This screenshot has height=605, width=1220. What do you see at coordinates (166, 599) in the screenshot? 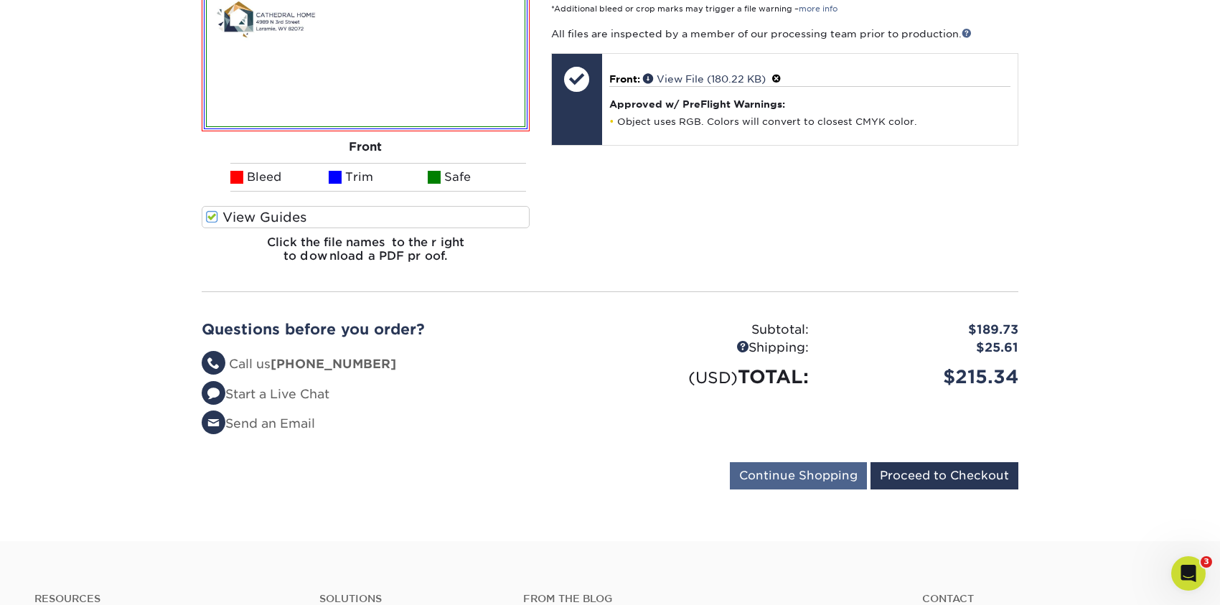
I see `h4: Resources` at bounding box center [166, 599].